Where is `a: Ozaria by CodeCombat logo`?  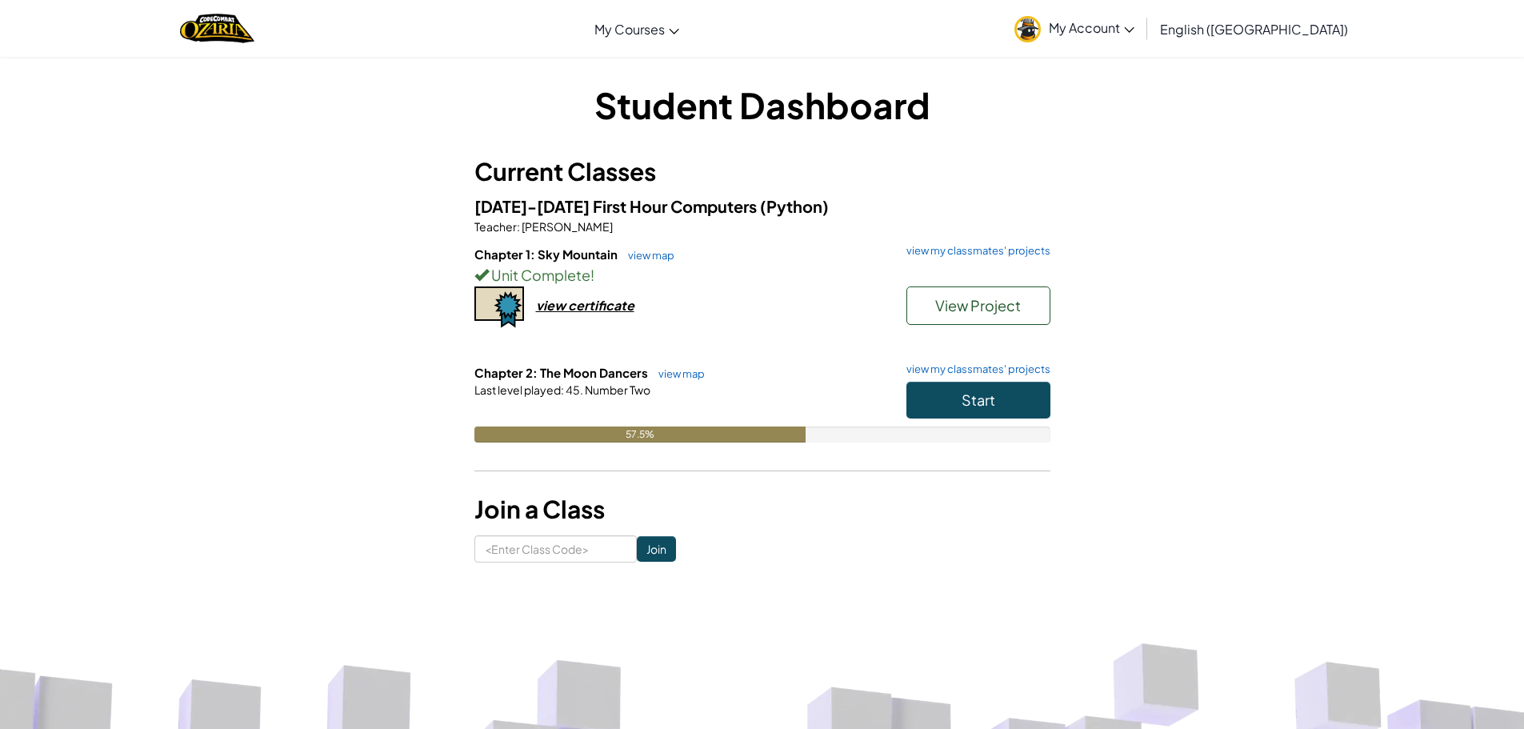 a: Ozaria by CodeCombat logo is located at coordinates (217, 28).